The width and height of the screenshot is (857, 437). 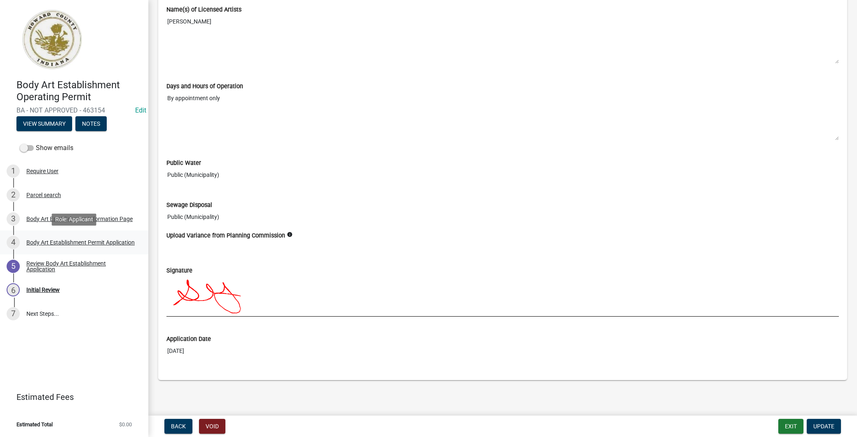 What do you see at coordinates (80, 219) in the screenshot?
I see `div: Body Art Establishment Information Page` at bounding box center [80, 219].